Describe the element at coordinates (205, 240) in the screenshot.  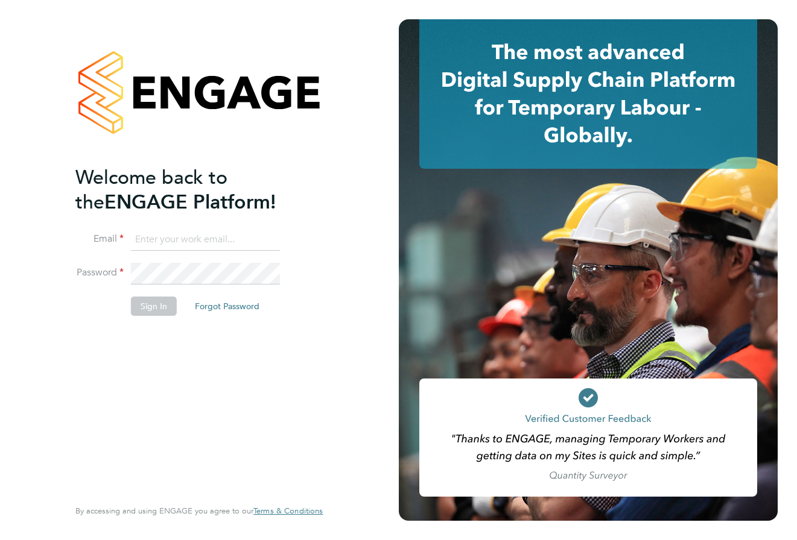
I see `input: Enter your work email...` at that location.